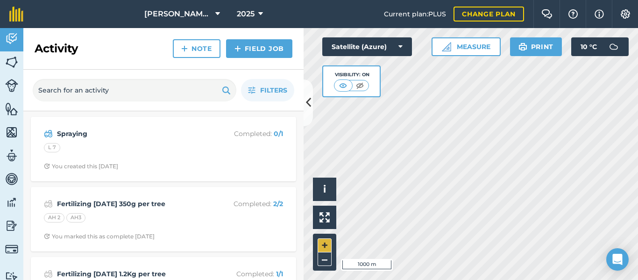 This screenshot has width=638, height=280. Describe the element at coordinates (279, 274) in the screenshot. I see `strong: 1 / 1` at that location.